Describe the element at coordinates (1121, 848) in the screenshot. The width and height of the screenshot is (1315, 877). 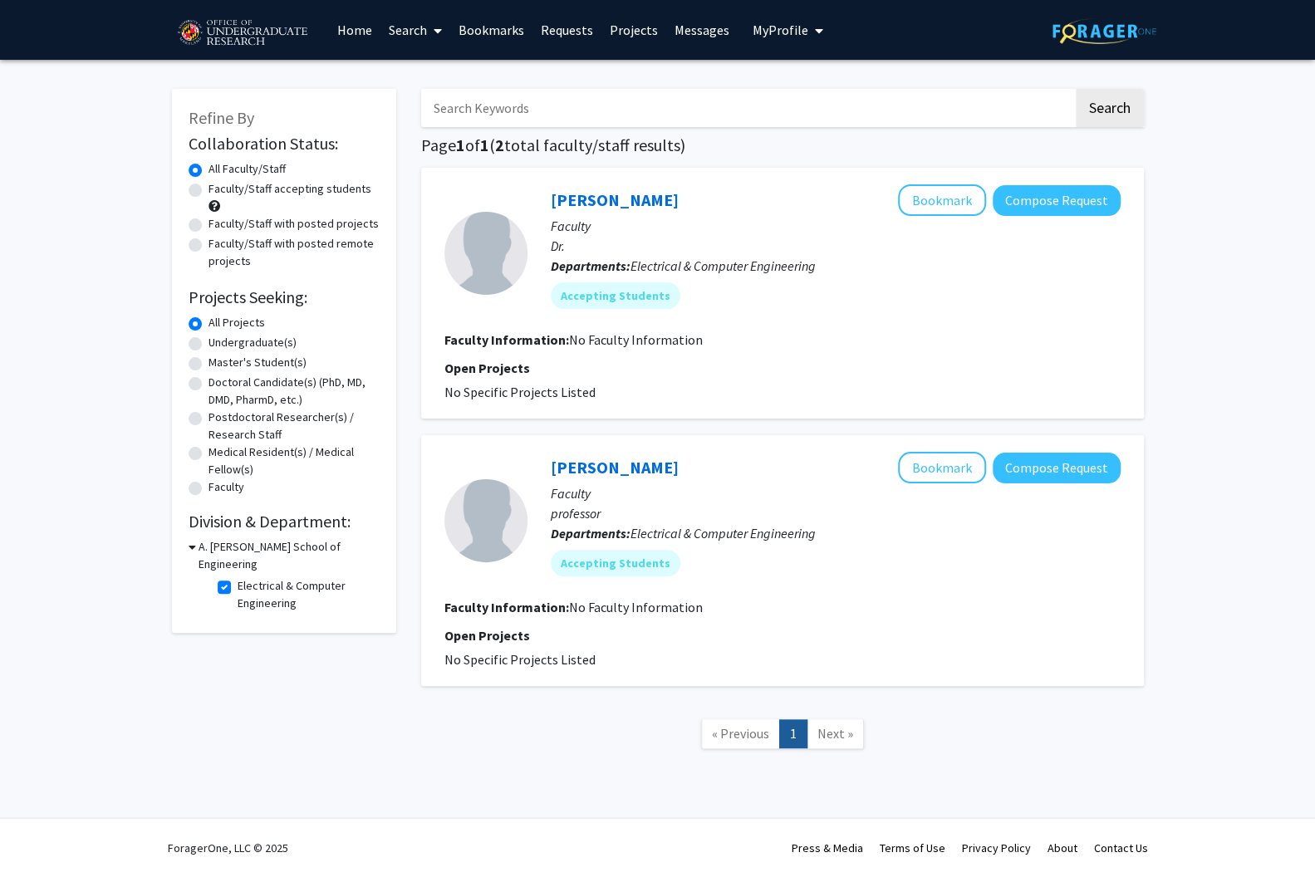
I see `a: Contact Us` at that location.